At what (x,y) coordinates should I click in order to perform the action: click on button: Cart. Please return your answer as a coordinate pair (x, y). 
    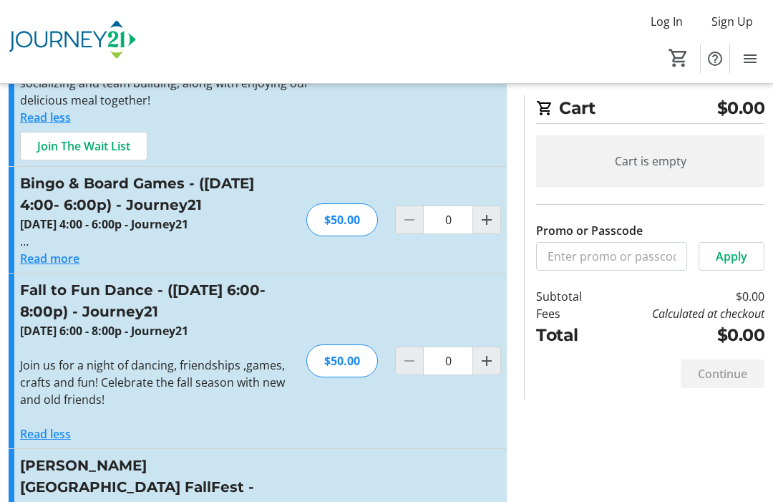
    Looking at the image, I should click on (678, 58).